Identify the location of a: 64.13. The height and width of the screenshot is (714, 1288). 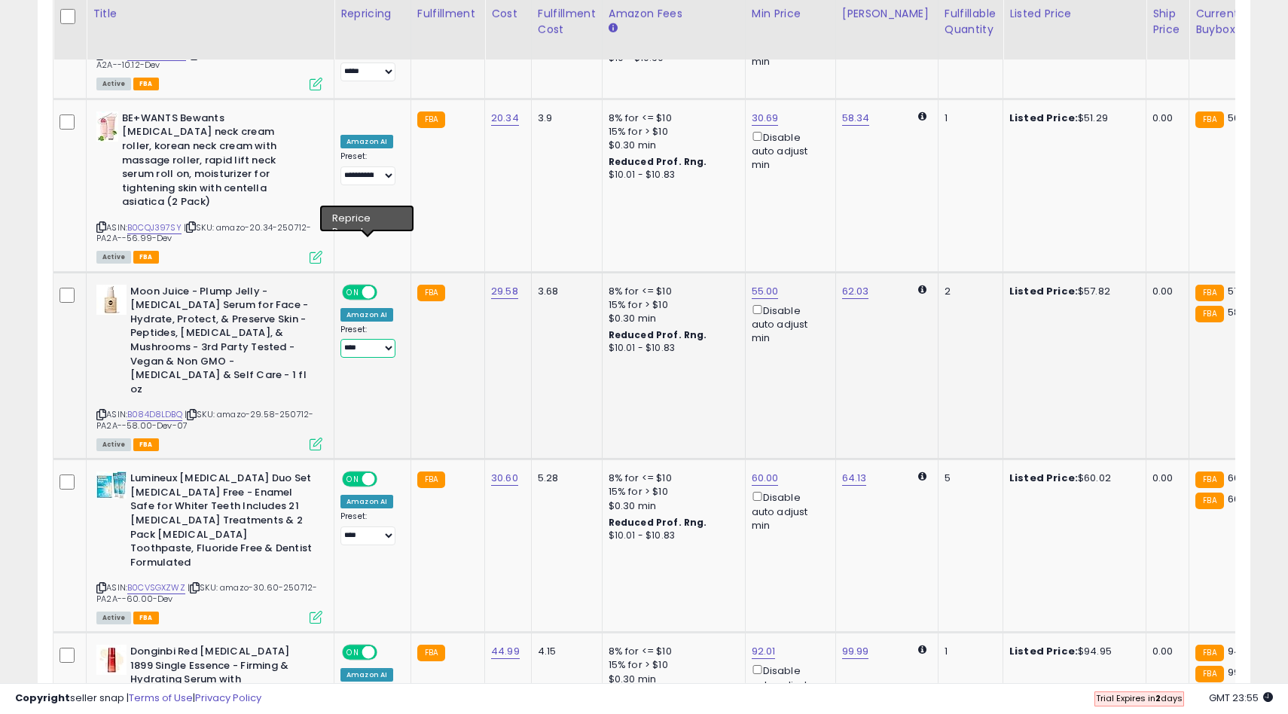
(854, 478).